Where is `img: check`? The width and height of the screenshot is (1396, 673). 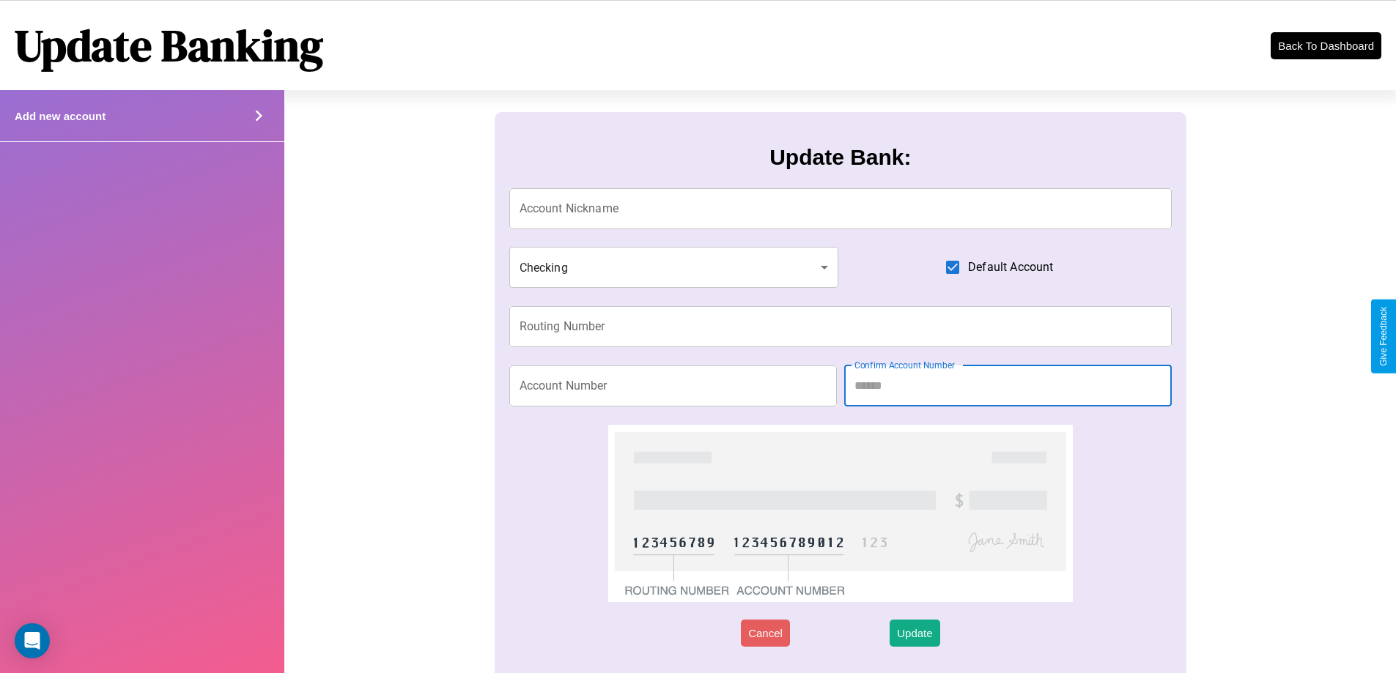 img: check is located at coordinates (840, 514).